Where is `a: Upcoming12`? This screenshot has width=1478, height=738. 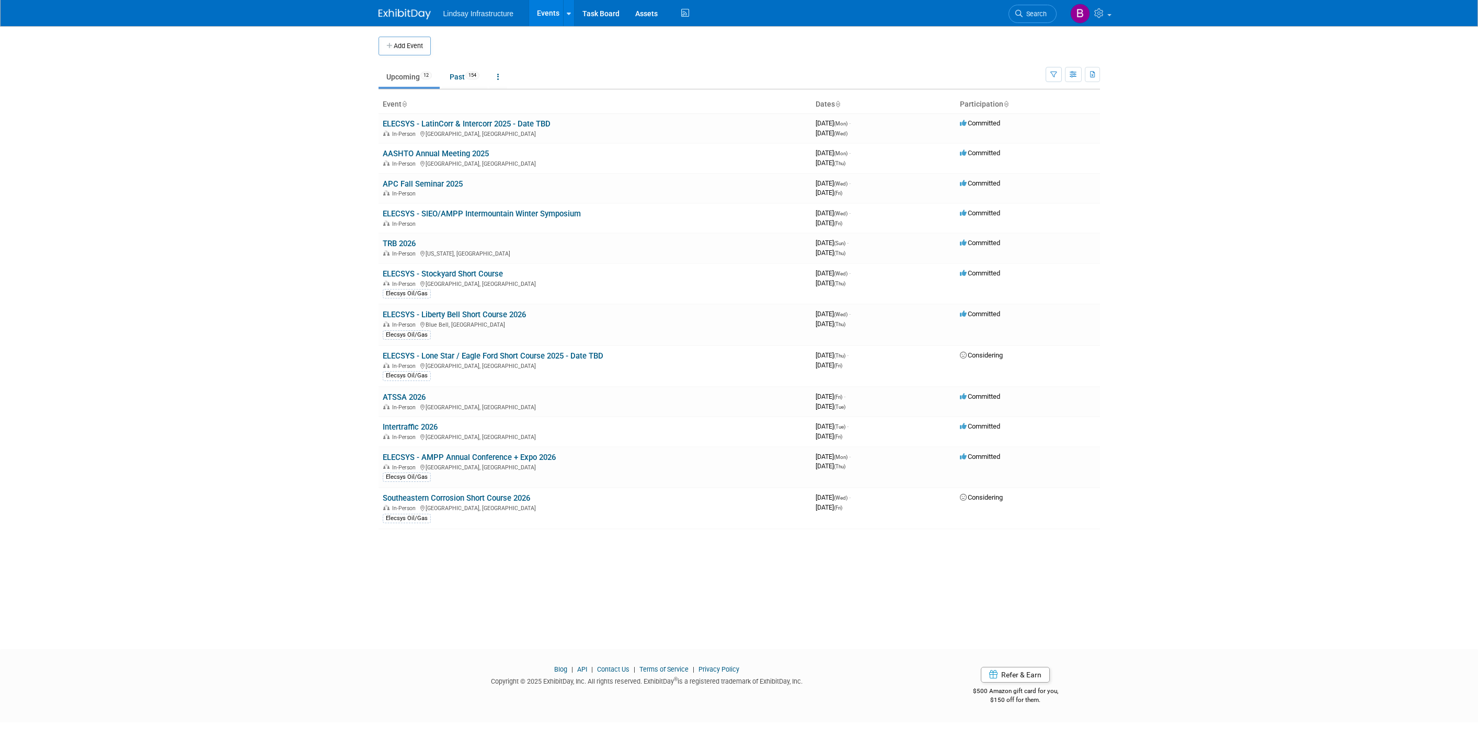
a: Upcoming12 is located at coordinates (409, 77).